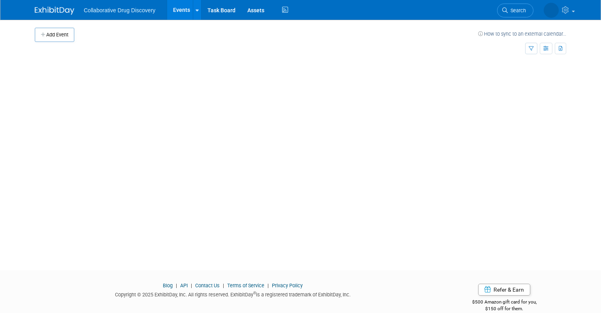  What do you see at coordinates (55, 11) in the screenshot?
I see `img: ExhibitDay` at bounding box center [55, 11].